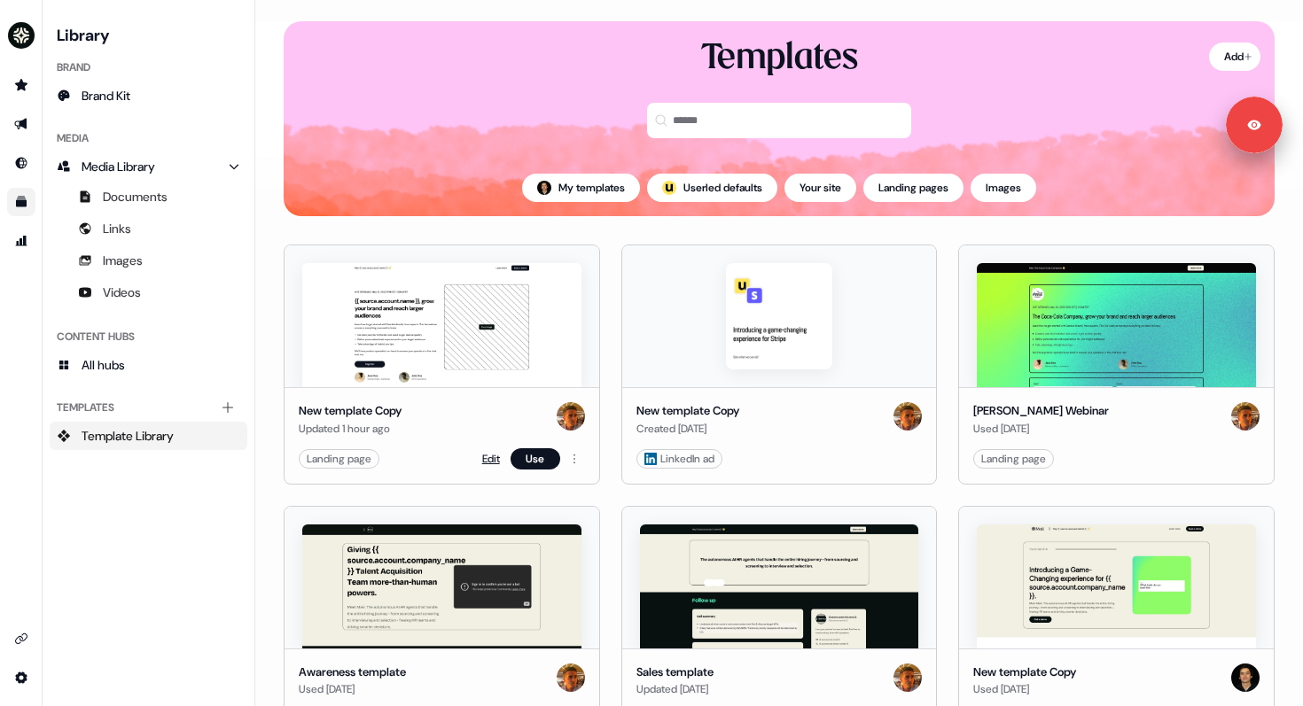 The height and width of the screenshot is (706, 1303). What do you see at coordinates (441, 587) in the screenshot?
I see `img: Awareness template` at bounding box center [441, 587].